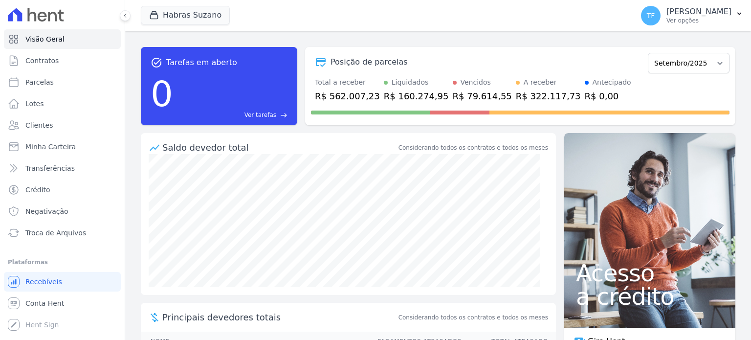 The width and height of the screenshot is (751, 340). What do you see at coordinates (38, 190) in the screenshot?
I see `span: Crédito` at bounding box center [38, 190].